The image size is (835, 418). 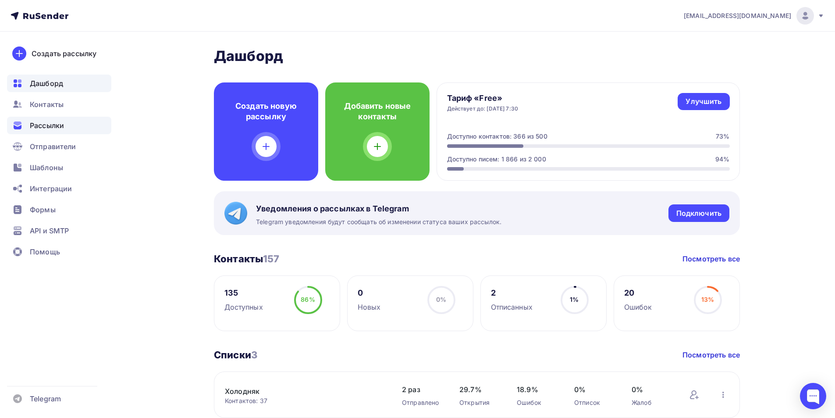 What do you see at coordinates (254, 355) in the screenshot?
I see `span: 3` at bounding box center [254, 355].